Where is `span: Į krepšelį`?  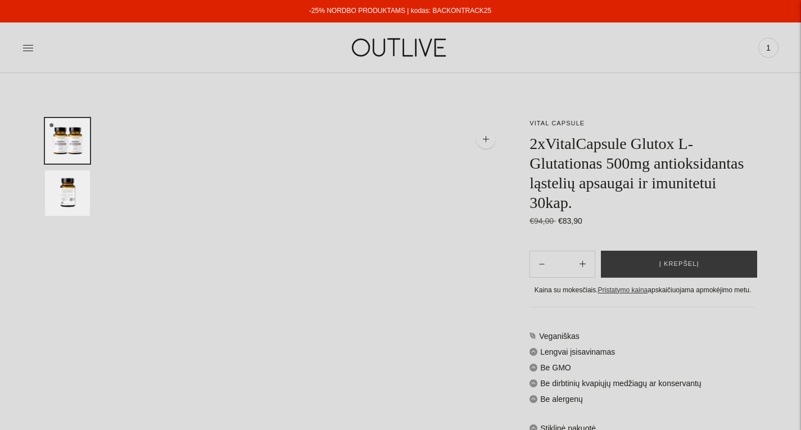 span: Į krepšelį is located at coordinates (679, 264).